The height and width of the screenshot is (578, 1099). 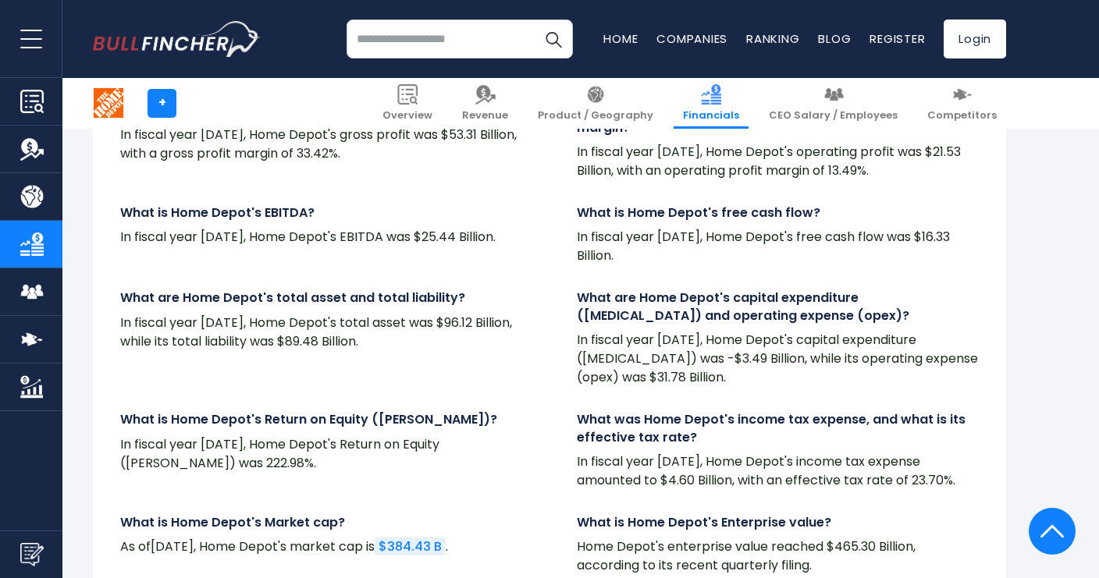 What do you see at coordinates (176, 39) in the screenshot?
I see `a: Go to homepage` at bounding box center [176, 39].